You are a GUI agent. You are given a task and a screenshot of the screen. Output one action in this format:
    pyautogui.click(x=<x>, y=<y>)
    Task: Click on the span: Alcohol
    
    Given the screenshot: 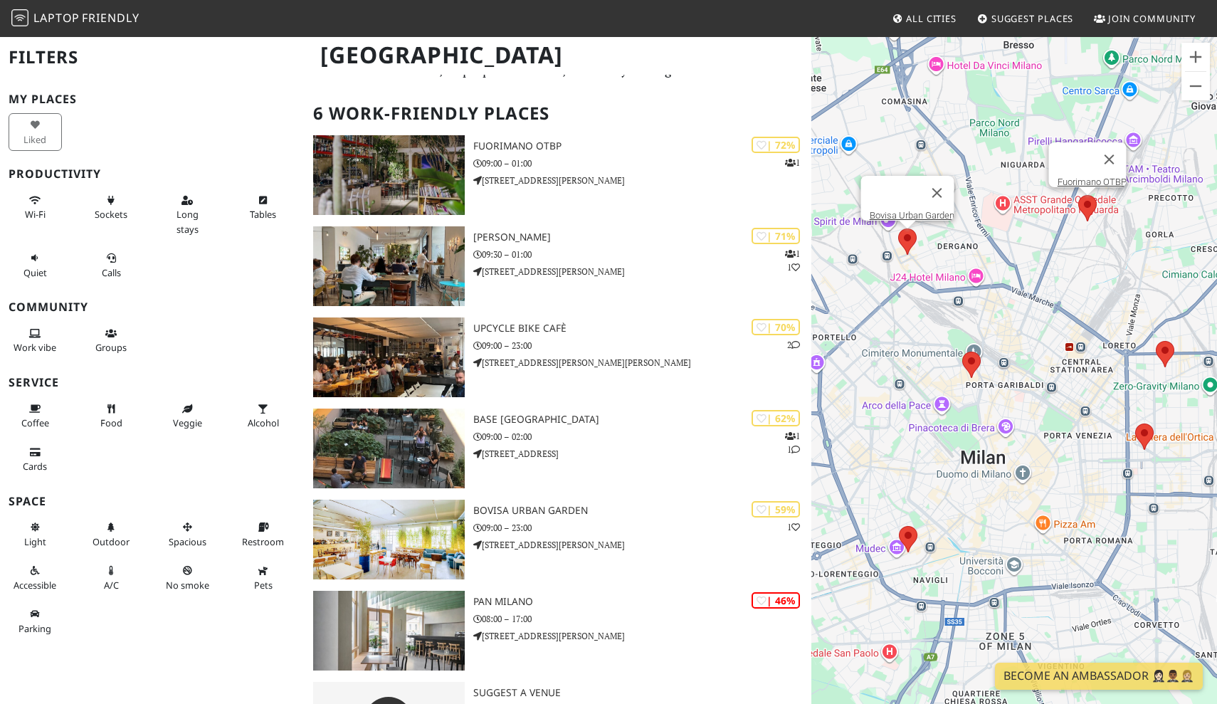 What is the action you would take?
    pyautogui.click(x=263, y=423)
    